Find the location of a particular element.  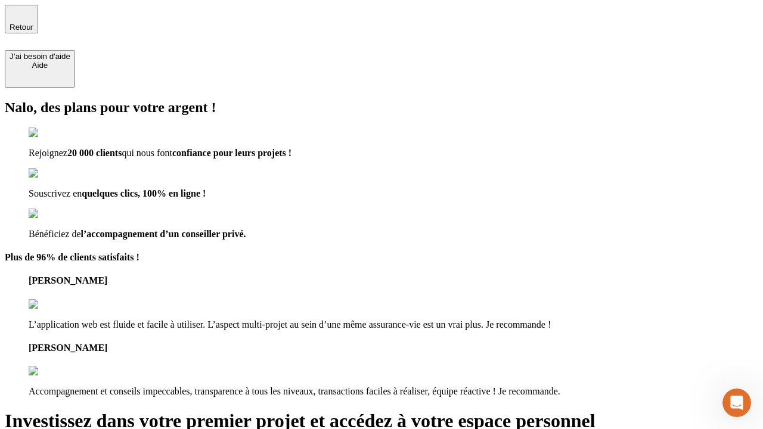

span: 20 000 clients is located at coordinates (95, 153).